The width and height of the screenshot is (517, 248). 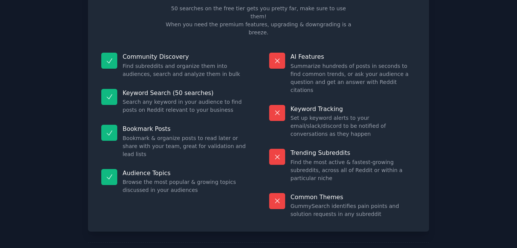 I want to click on dd: Search any keyword in your audience to find posts on Reddit relevant to your business, so click(x=185, y=106).